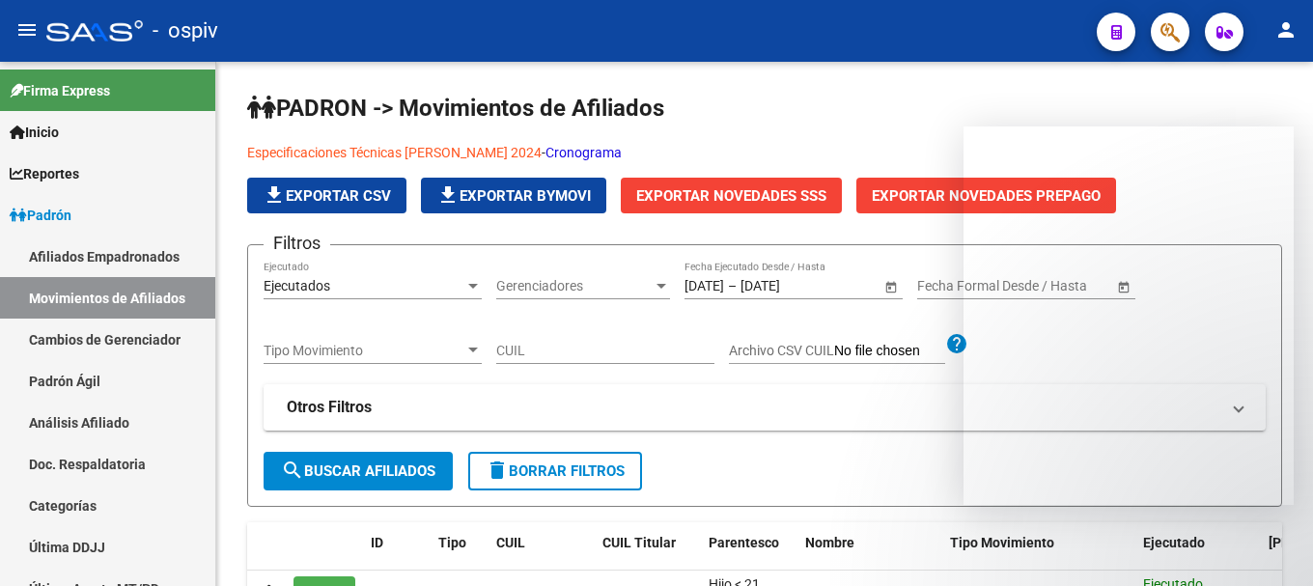  I want to click on button: Exportar CSV, so click(326, 195).